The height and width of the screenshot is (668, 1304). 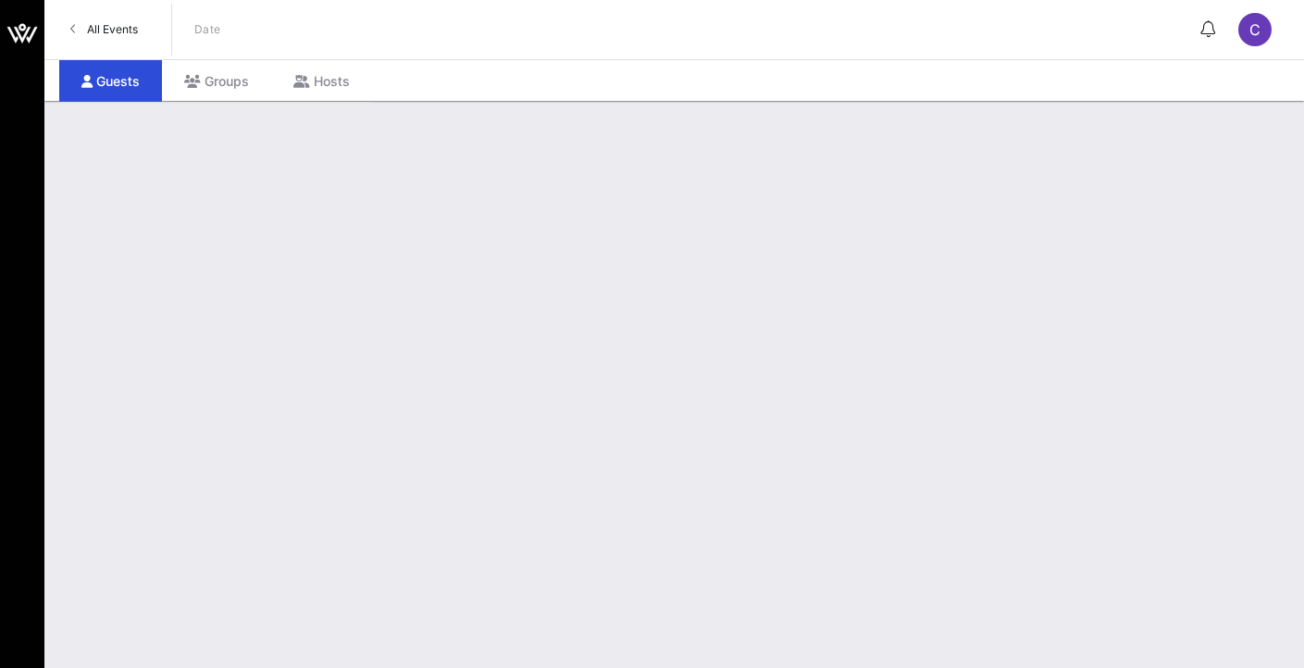 I want to click on div: Hosts, so click(x=321, y=80).